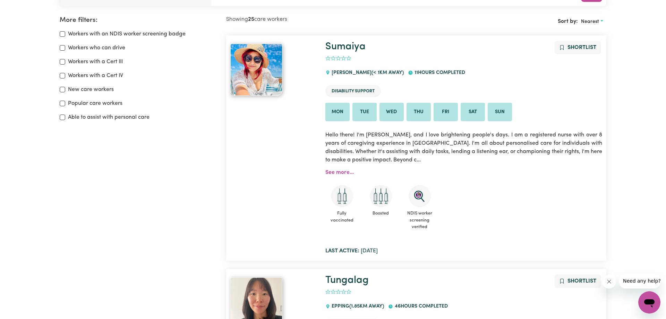 This screenshot has width=666, height=319. What do you see at coordinates (420, 220) in the screenshot?
I see `span: NDIS worker screening verified` at bounding box center [420, 220].